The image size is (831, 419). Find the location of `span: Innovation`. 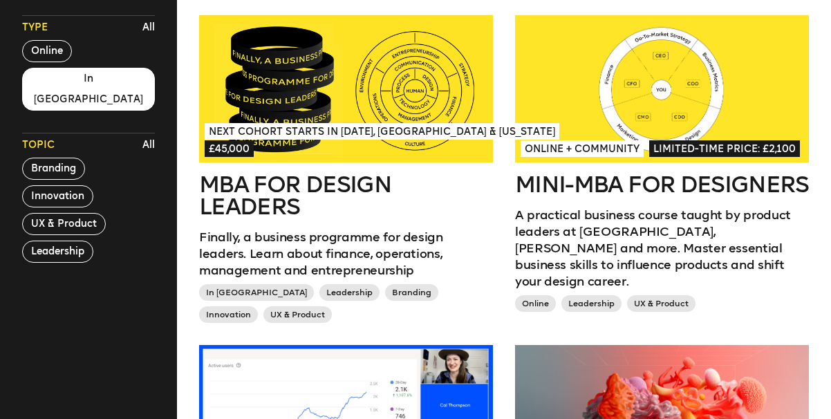

span: Innovation is located at coordinates (228, 315).